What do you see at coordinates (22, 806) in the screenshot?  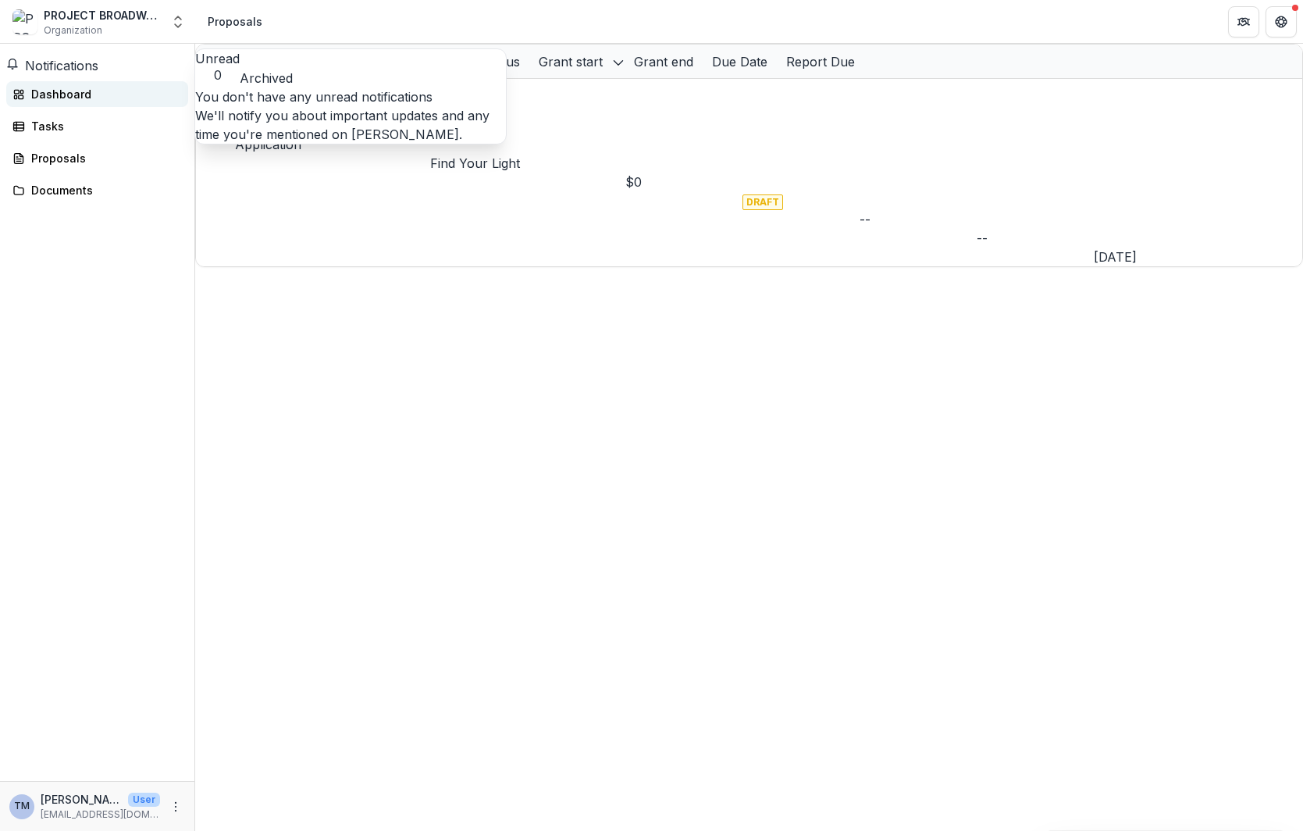 I see `div: Tabitha Matthews` at bounding box center [22, 806].